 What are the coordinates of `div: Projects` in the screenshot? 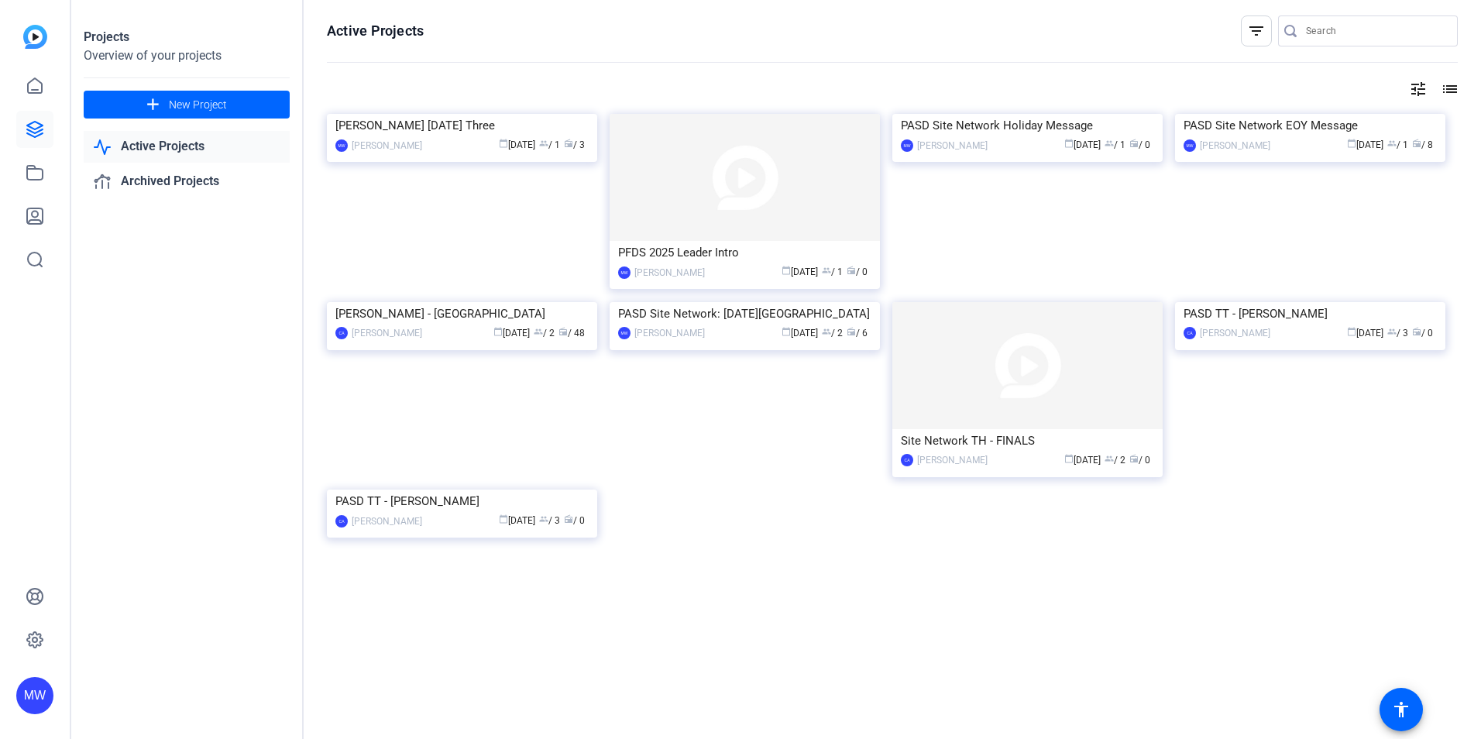 It's located at (187, 37).